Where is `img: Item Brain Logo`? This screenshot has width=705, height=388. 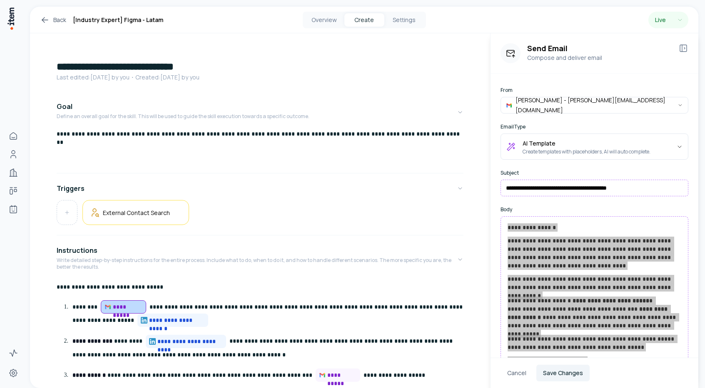 img: Item Brain Logo is located at coordinates (11, 18).